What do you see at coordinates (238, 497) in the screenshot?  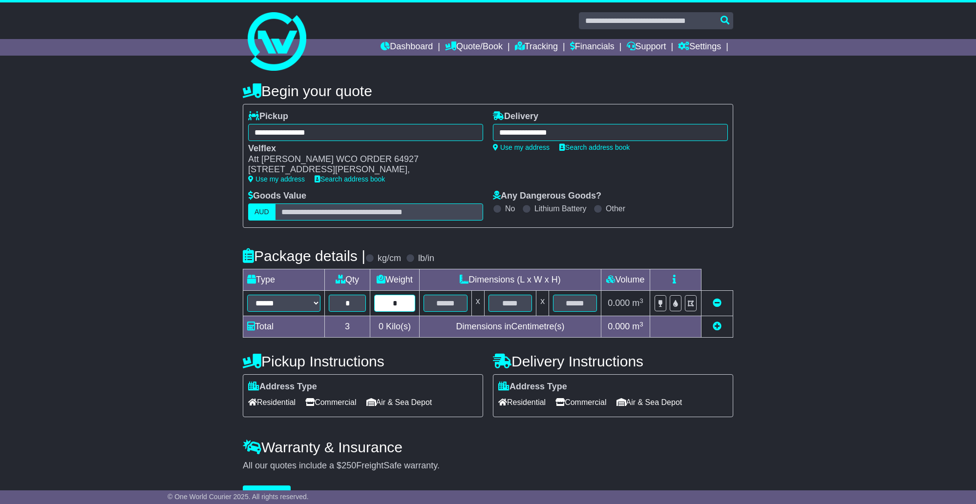 I see `span: © One World Courier 2025. All rights reserved.` at bounding box center [238, 497].